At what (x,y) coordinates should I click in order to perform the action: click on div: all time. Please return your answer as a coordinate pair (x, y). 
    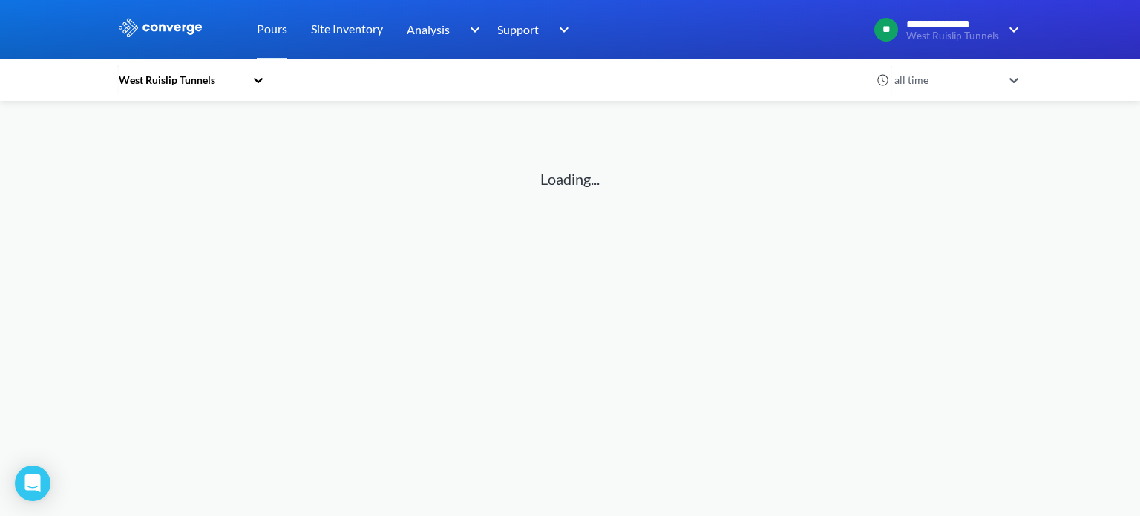
    Looking at the image, I should click on (946, 80).